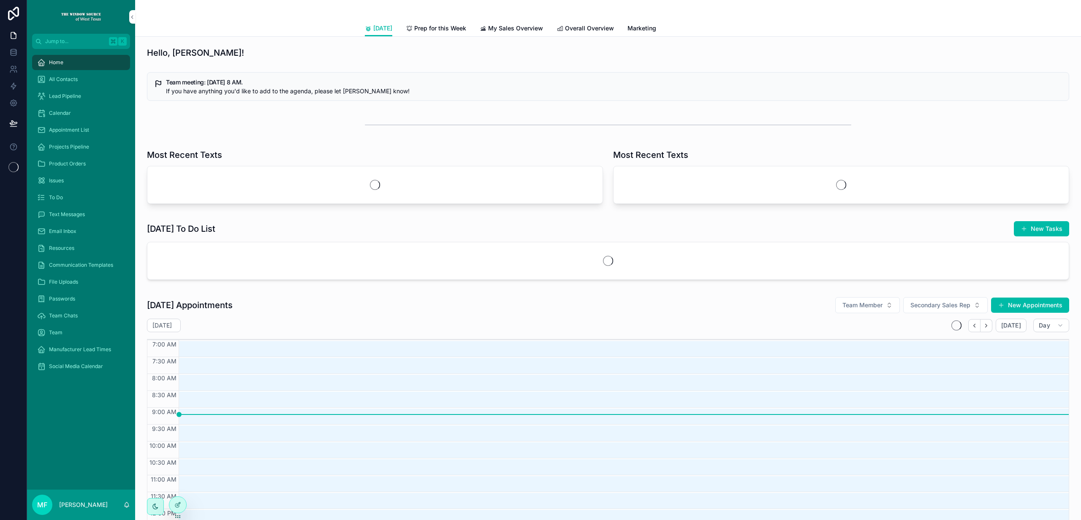 The height and width of the screenshot is (520, 1081). I want to click on span: 10:00 AM, so click(163, 445).